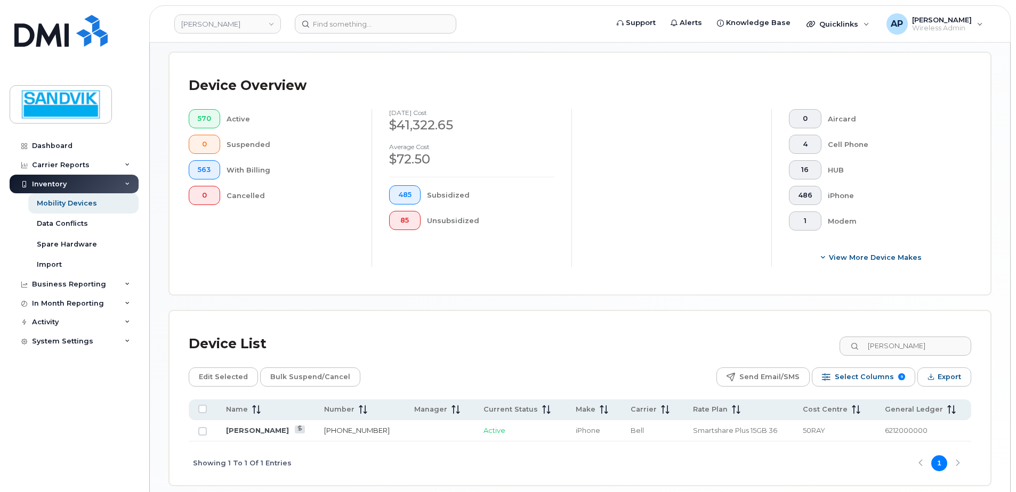 The image size is (1016, 492). I want to click on div: With Billing, so click(290, 170).